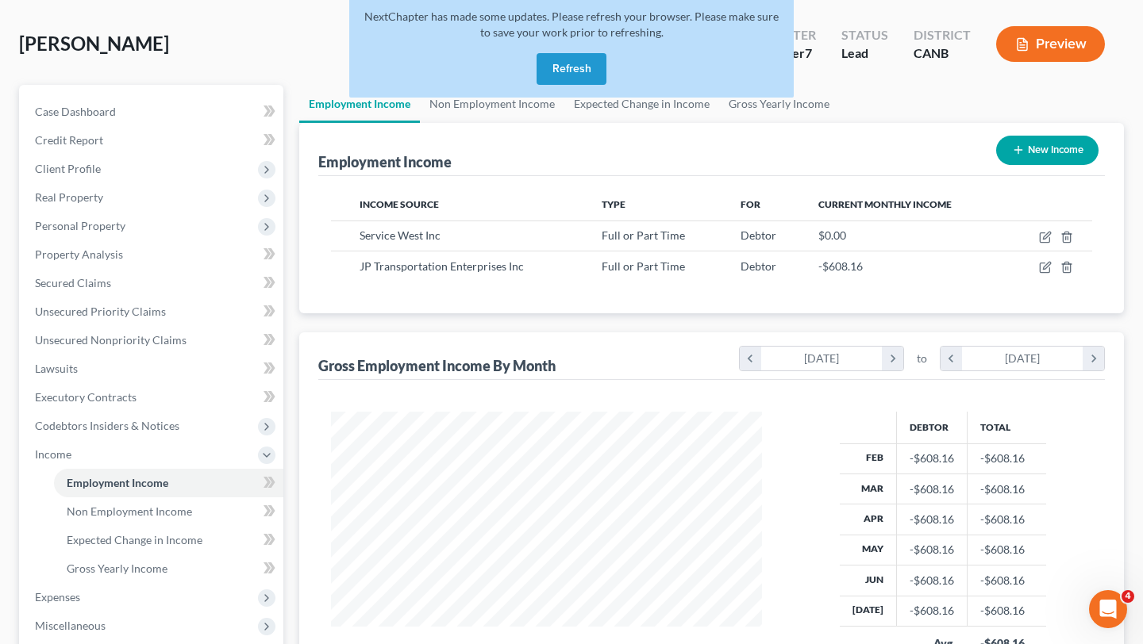 The image size is (1143, 644). Describe the element at coordinates (168, 512) in the screenshot. I see `a: Non Employment Income` at that location.